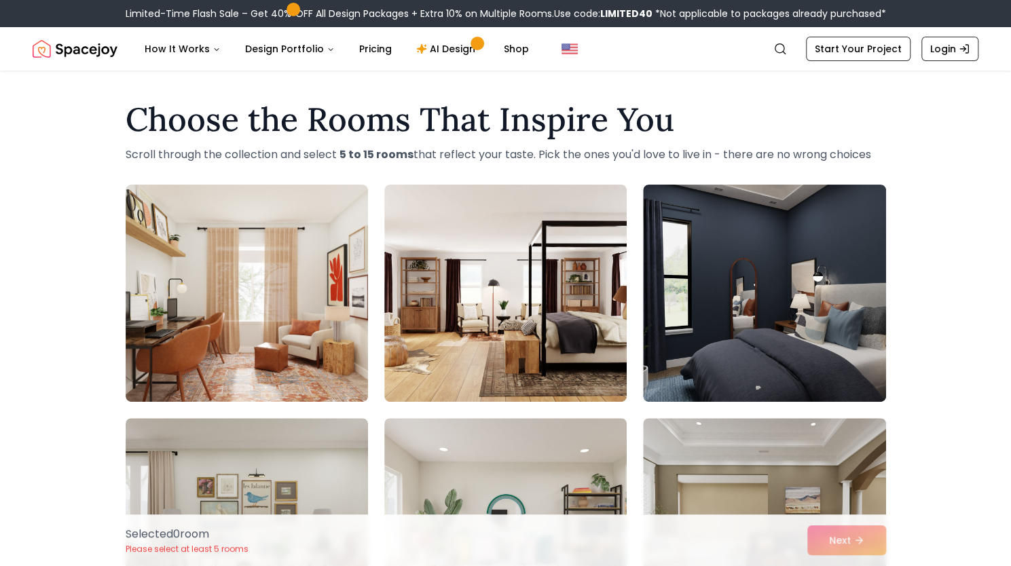 Image resolution: width=1011 pixels, height=566 pixels. I want to click on img: Room room-1, so click(247, 293).